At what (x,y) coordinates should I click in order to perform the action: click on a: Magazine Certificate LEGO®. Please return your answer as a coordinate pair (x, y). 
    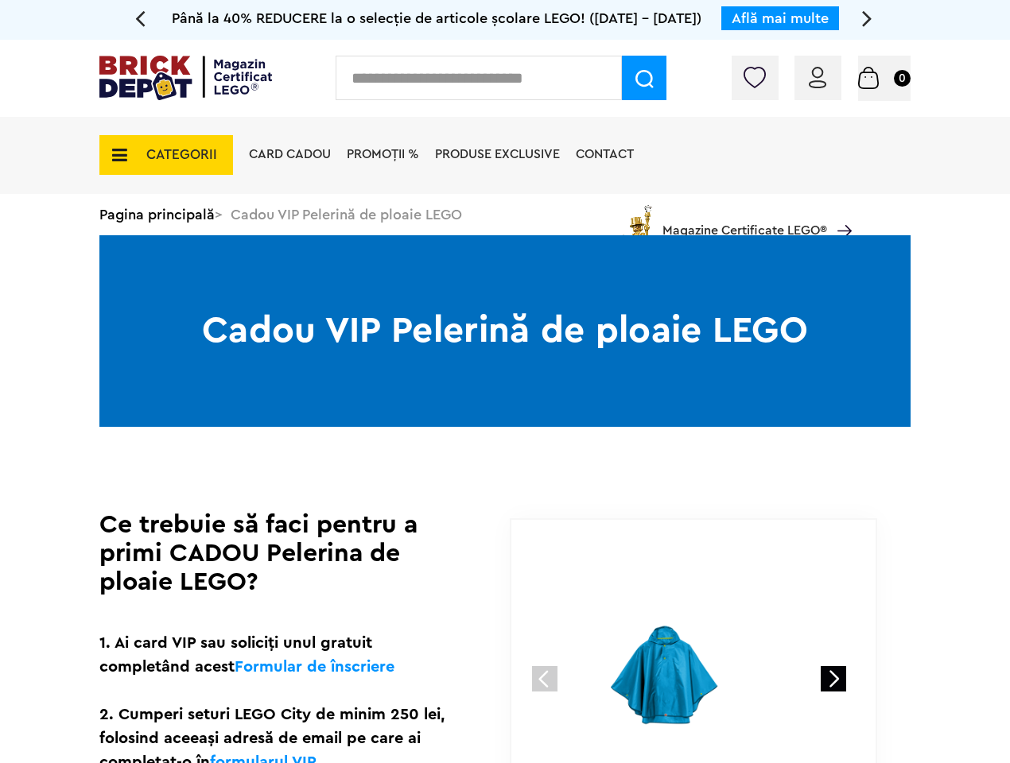
    Looking at the image, I should click on (839, 211).